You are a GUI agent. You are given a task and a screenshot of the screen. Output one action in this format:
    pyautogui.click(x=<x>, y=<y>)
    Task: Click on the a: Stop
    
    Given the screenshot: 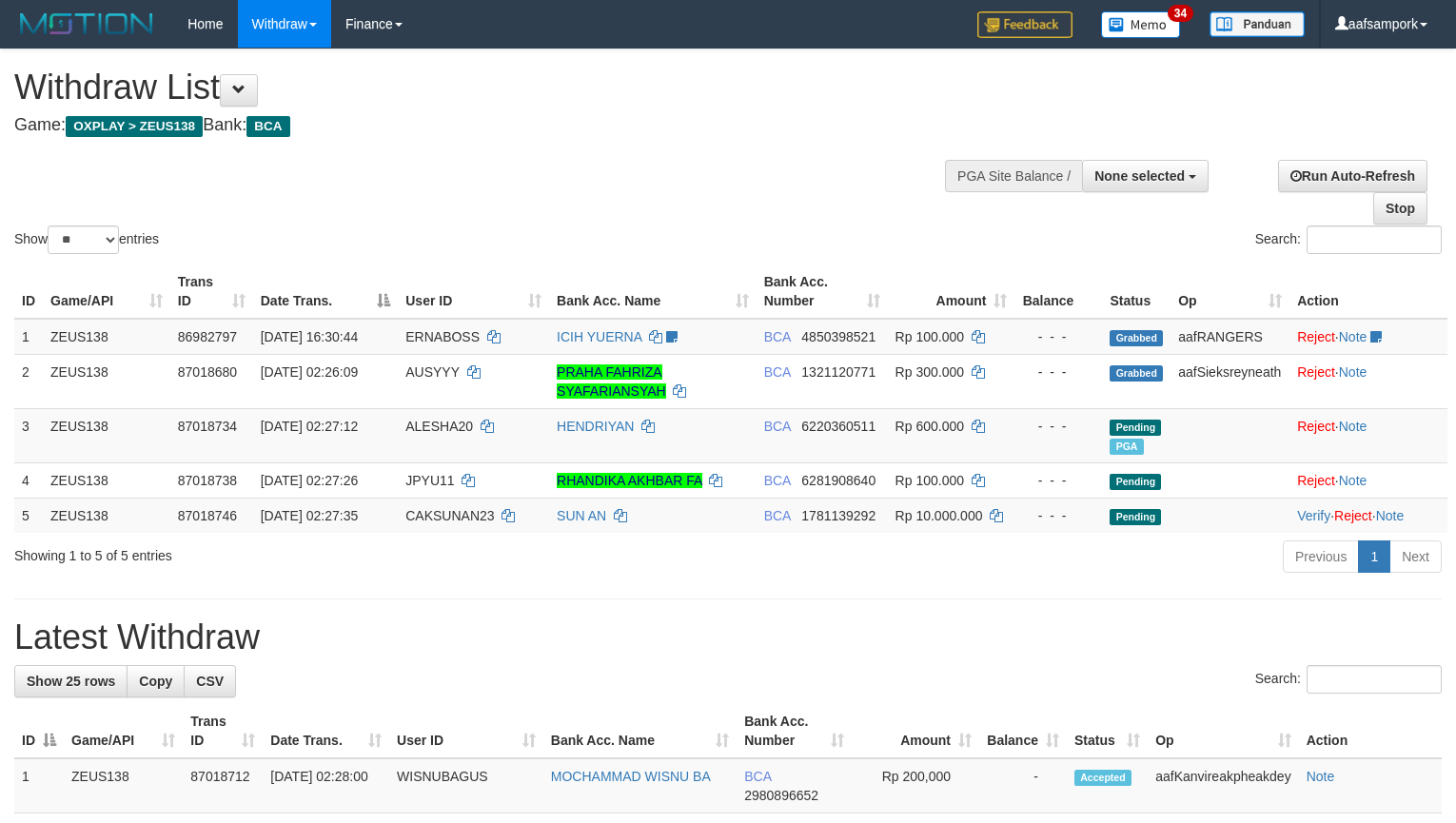 What is the action you would take?
    pyautogui.click(x=1400, y=209)
    